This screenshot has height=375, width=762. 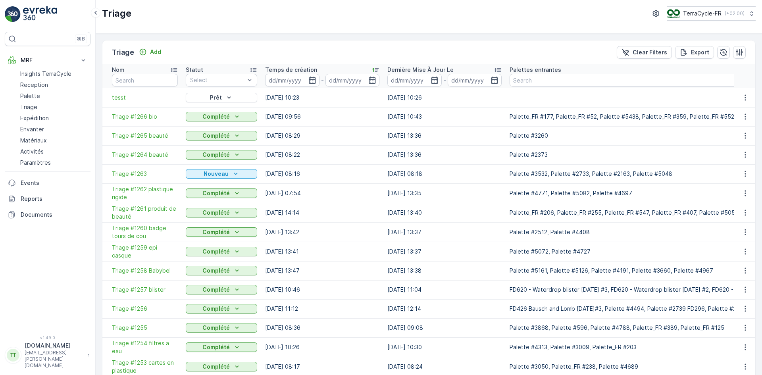 I want to click on a: Insights TerraCycle, so click(x=54, y=74).